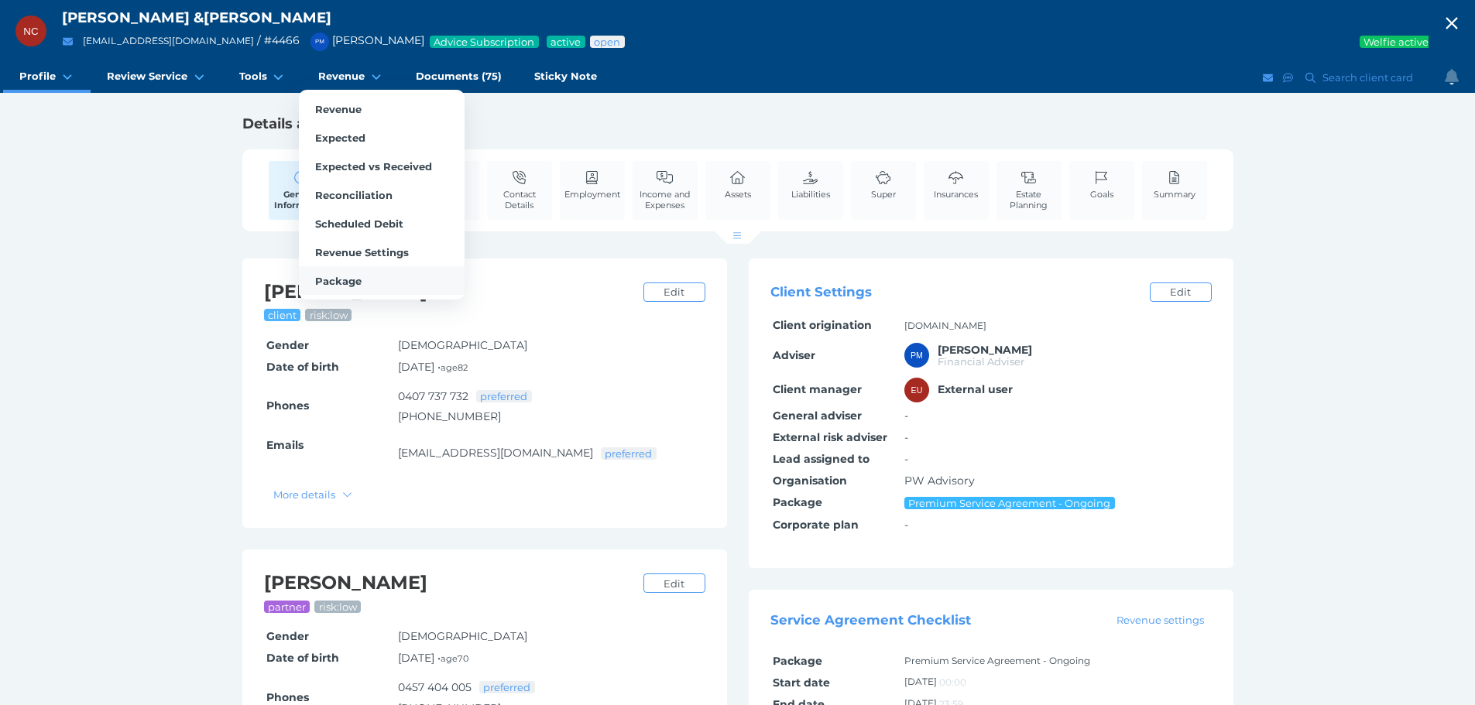 This screenshot has height=705, width=1475. Describe the element at coordinates (301, 200) in the screenshot. I see `span: General Information` at that location.